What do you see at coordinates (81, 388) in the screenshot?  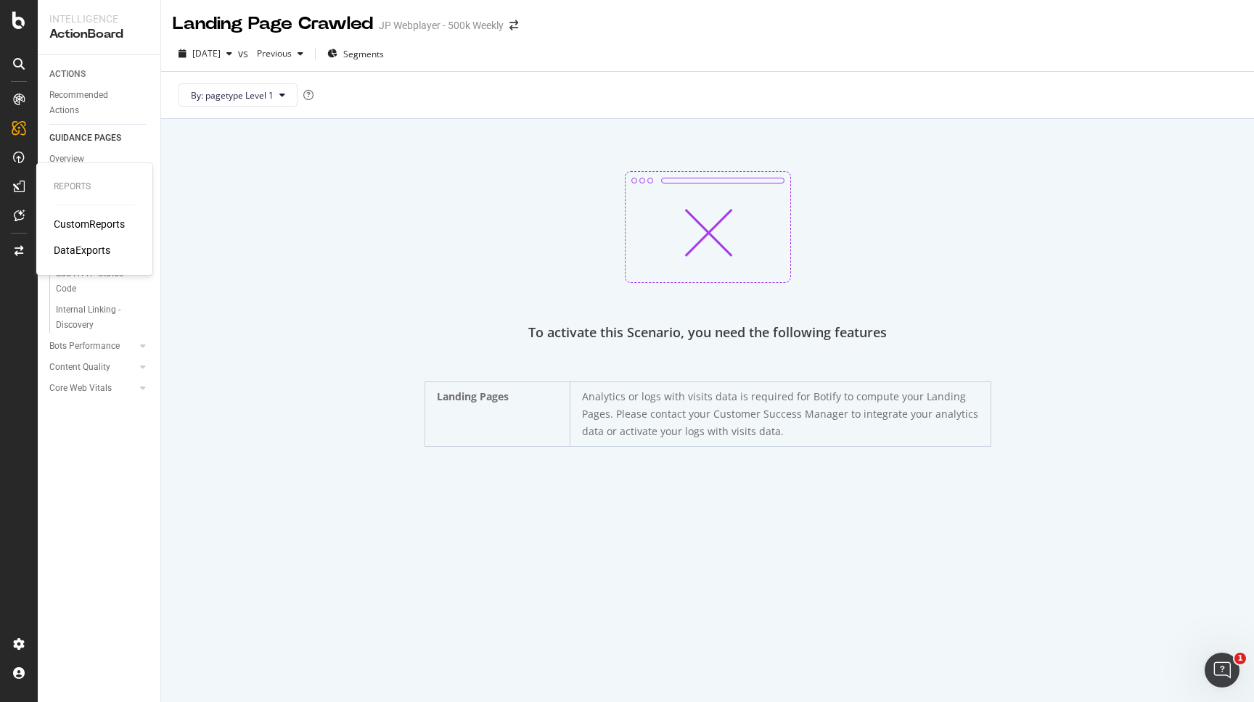 I see `div: Core Web Vitals` at bounding box center [81, 388].